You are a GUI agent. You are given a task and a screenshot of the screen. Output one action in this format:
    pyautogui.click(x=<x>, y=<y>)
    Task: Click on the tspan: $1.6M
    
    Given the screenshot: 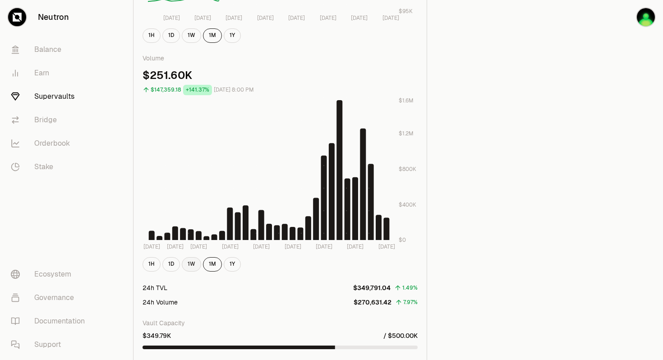 What is the action you would take?
    pyautogui.click(x=406, y=100)
    